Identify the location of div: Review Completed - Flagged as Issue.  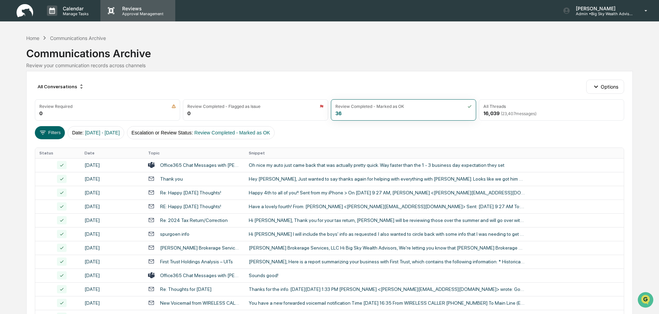
(224, 106).